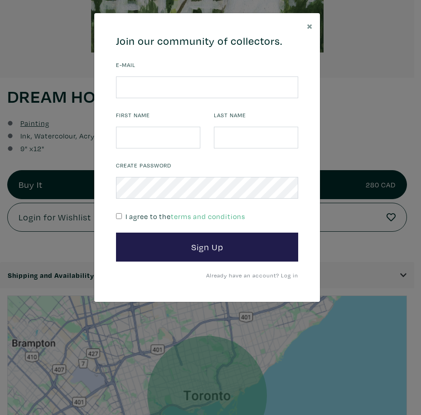 The image size is (421, 415). I want to click on label: First Name, so click(133, 115).